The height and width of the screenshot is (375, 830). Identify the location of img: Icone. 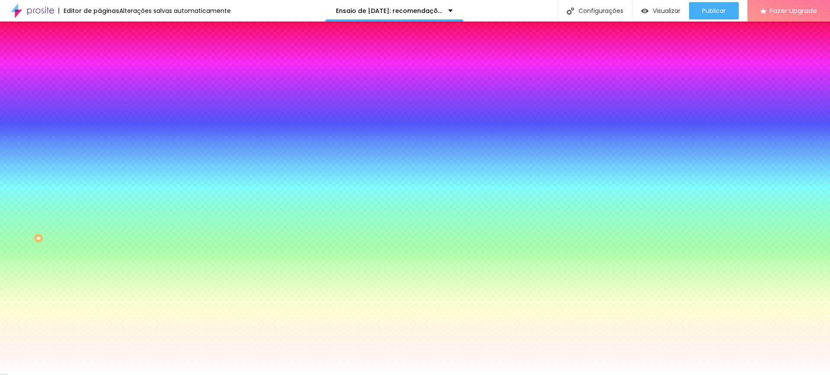
(570, 11).